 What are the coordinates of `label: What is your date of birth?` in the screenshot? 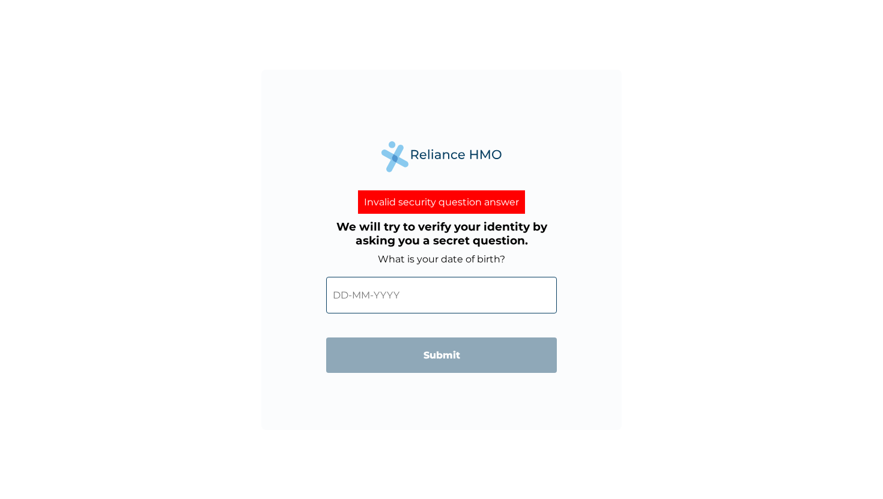 It's located at (442, 259).